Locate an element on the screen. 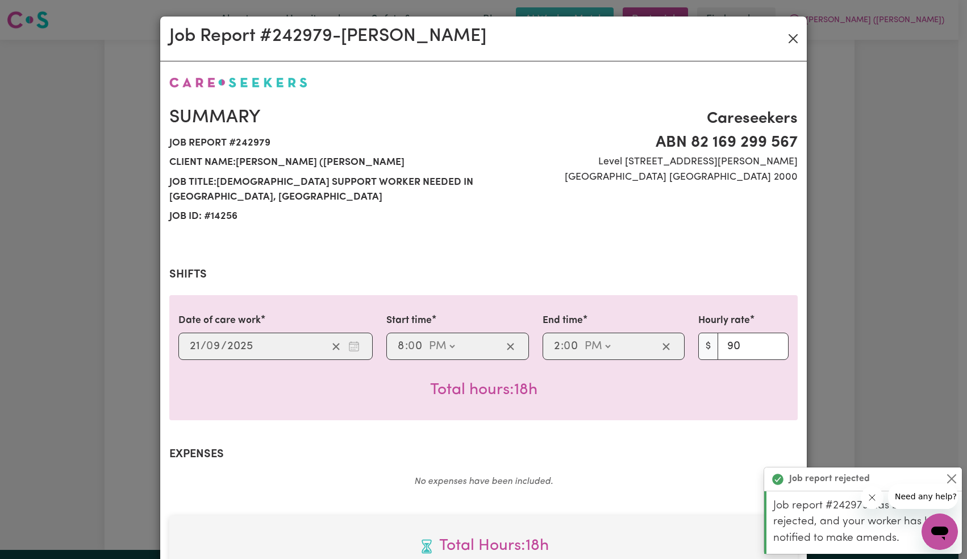 This screenshot has height=559, width=967. span: Job ID: # 14256 is located at coordinates (323, 217).